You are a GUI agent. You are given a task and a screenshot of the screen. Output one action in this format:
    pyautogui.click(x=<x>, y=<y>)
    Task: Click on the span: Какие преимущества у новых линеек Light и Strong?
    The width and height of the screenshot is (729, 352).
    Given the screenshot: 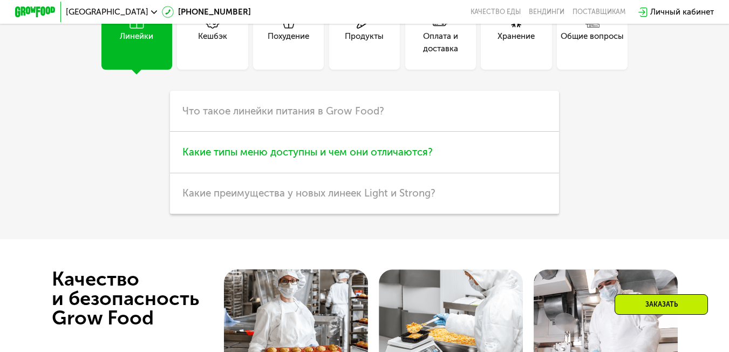 What is the action you would take?
    pyautogui.click(x=309, y=193)
    